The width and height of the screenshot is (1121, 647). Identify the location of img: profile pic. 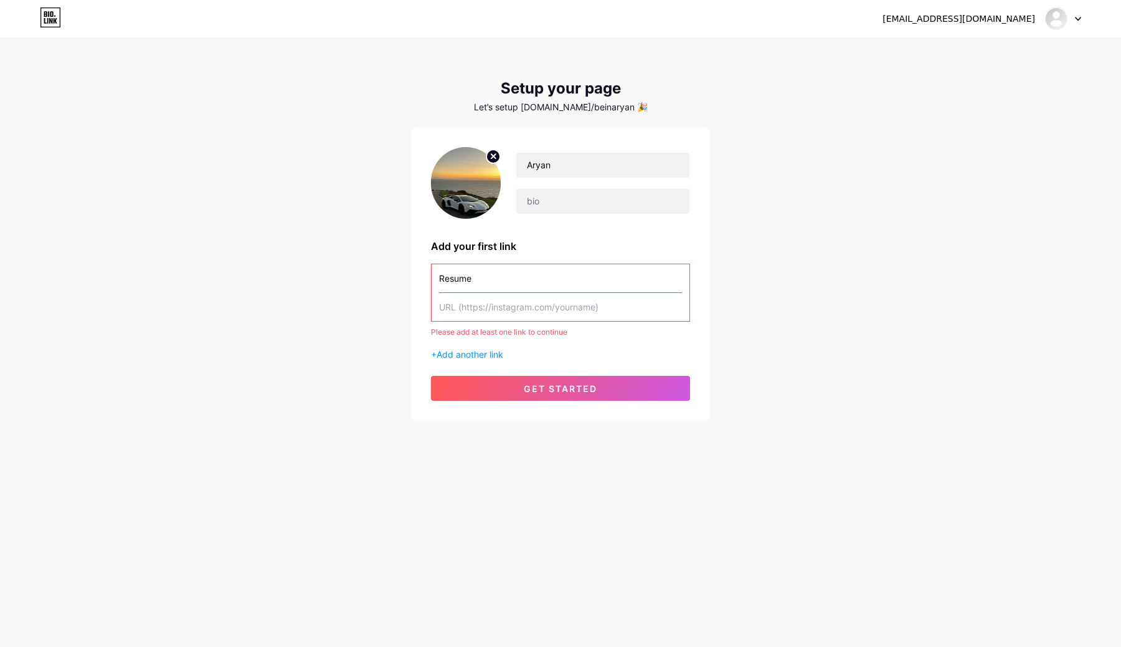
(466, 182).